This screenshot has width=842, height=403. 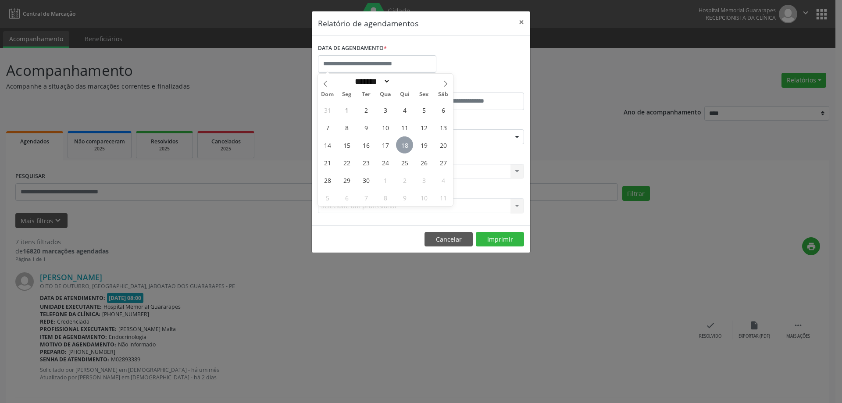 What do you see at coordinates (352, 48) in the screenshot?
I see `label: DATA DE AGENDAMENTO` at bounding box center [352, 48].